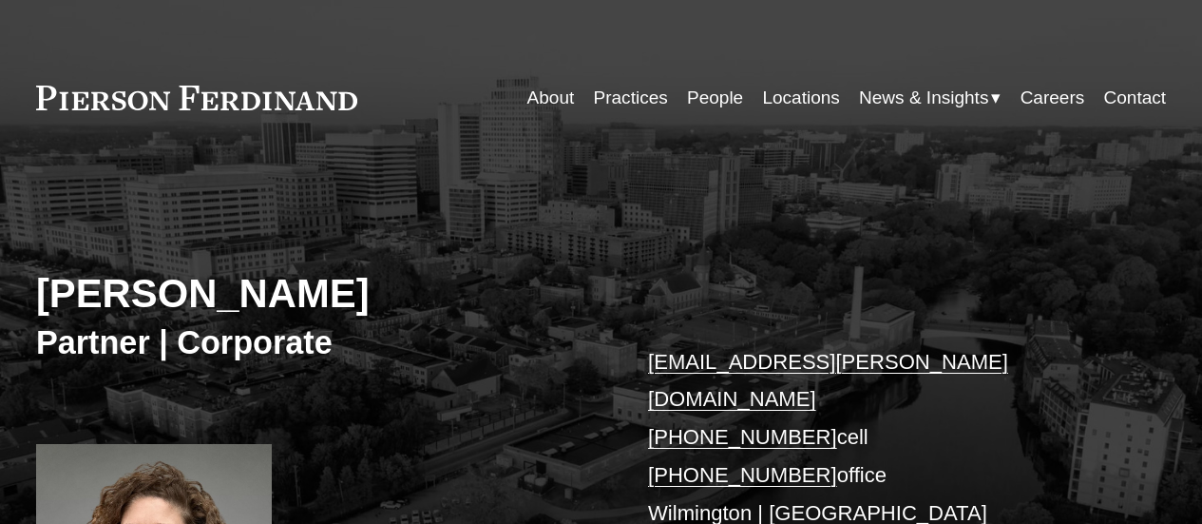 This screenshot has width=1202, height=524. I want to click on h3: Partner | Corporate, so click(318, 342).